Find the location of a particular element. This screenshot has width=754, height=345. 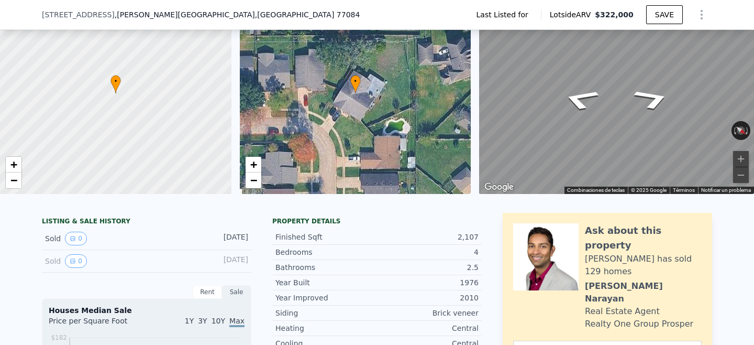

div: Bedrooms is located at coordinates (326, 252).